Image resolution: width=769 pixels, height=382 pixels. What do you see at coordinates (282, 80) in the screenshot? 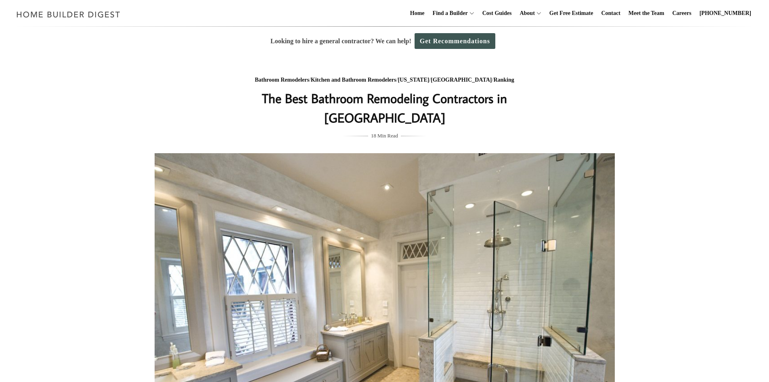
I see `a: Bathroom Remodelers` at bounding box center [282, 80].